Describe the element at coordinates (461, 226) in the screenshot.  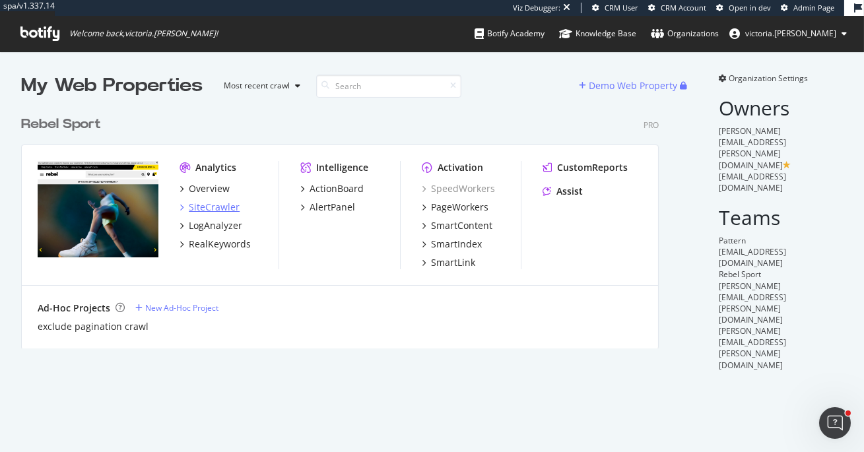
I see `div: SmartContent` at that location.